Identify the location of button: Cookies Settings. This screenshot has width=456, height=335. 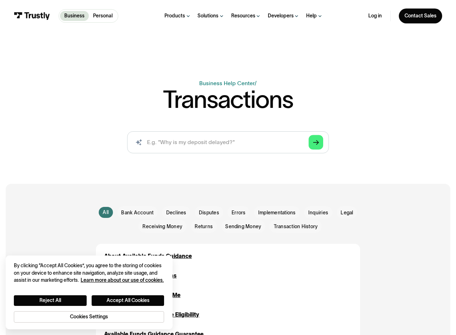
(89, 317).